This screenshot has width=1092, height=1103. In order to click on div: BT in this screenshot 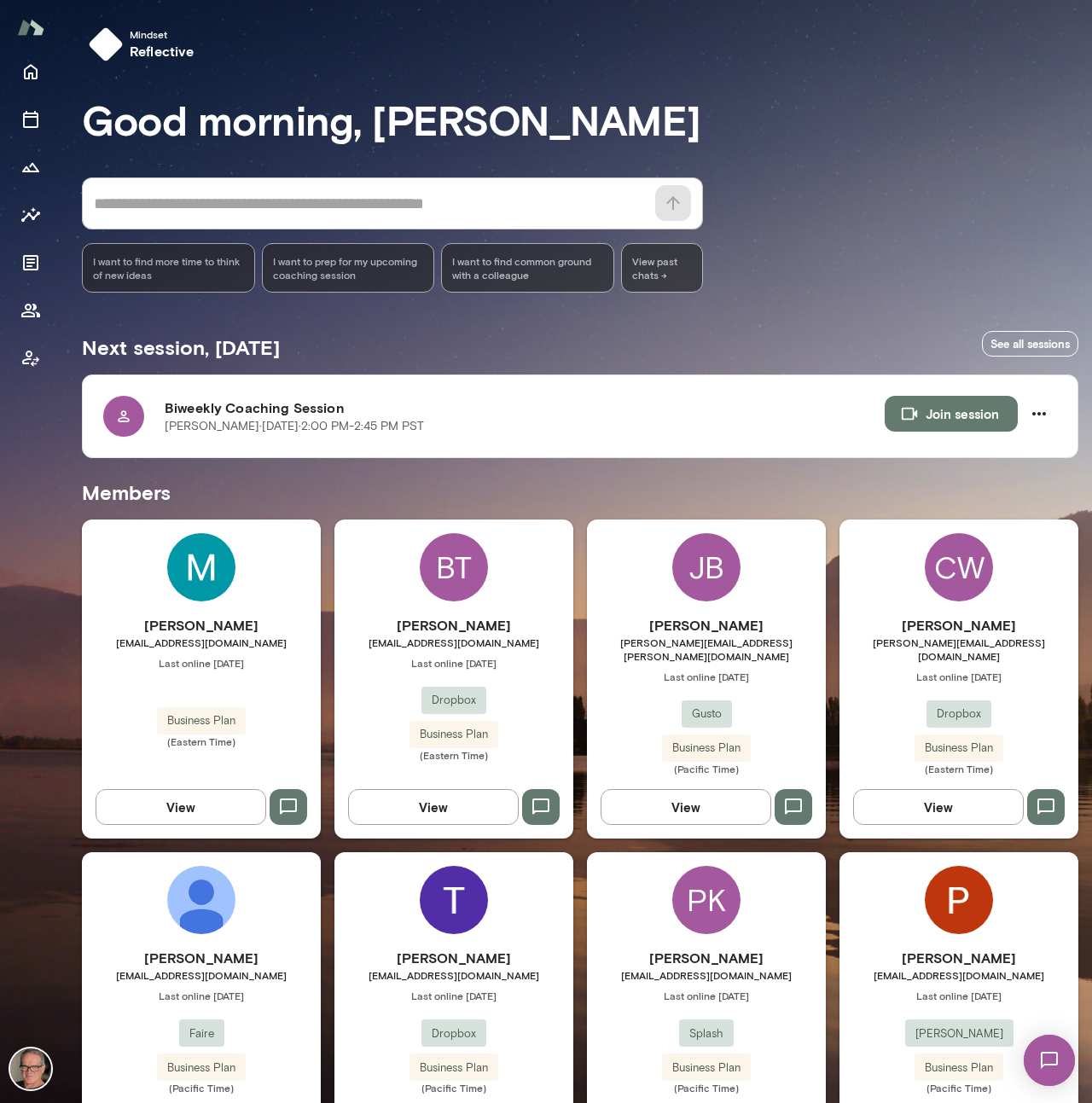, I will do `click(454, 568)`.